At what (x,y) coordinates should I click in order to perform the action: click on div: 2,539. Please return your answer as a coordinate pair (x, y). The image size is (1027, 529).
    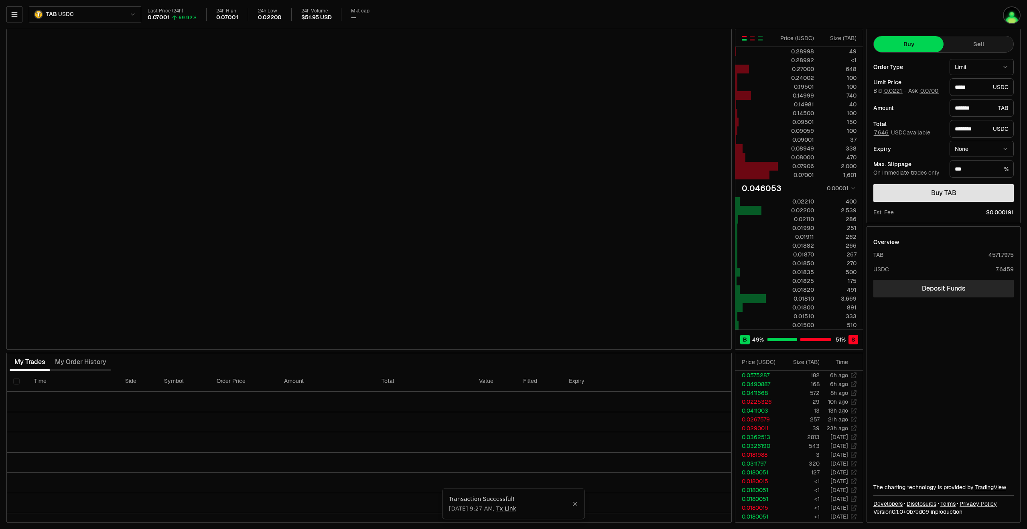
    Looking at the image, I should click on (838, 210).